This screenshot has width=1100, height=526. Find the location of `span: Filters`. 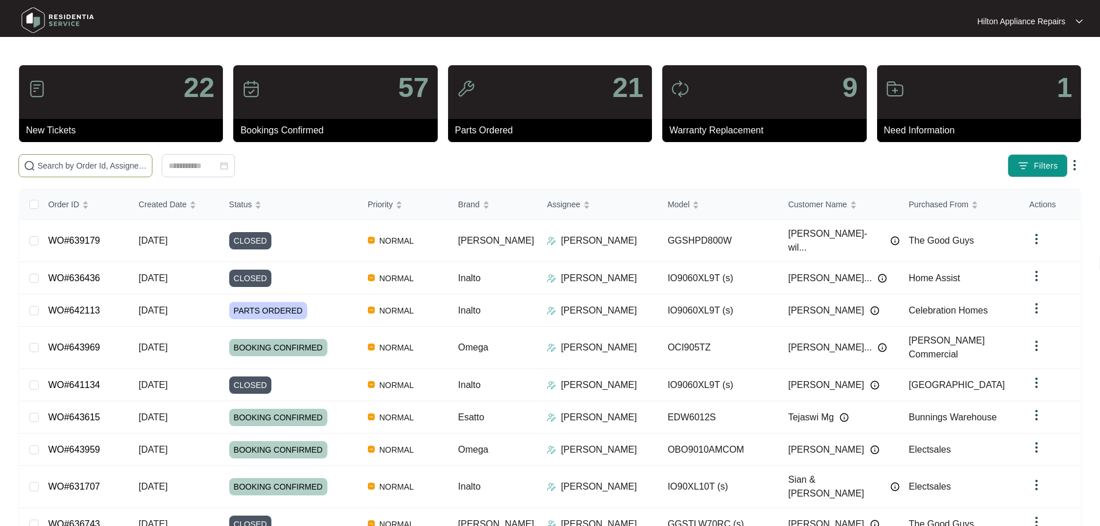

span: Filters is located at coordinates (1046, 166).